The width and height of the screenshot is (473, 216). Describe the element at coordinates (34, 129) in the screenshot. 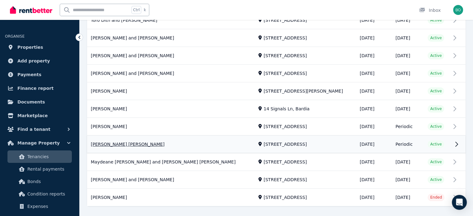

I see `span: Find a tenant` at that location.